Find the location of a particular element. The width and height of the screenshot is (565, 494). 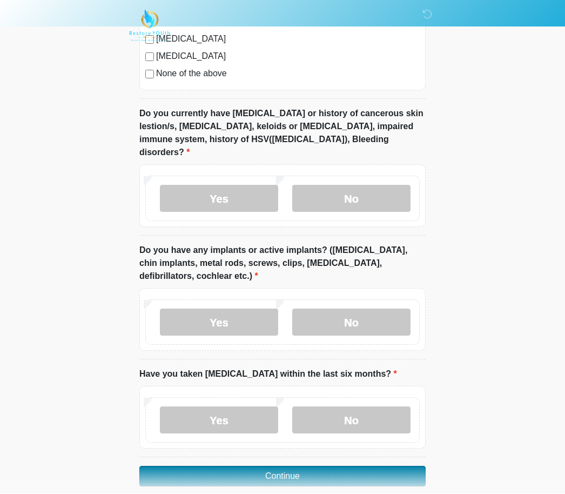

img: Restore YOUth Med Spa Logo is located at coordinates (149, 26).